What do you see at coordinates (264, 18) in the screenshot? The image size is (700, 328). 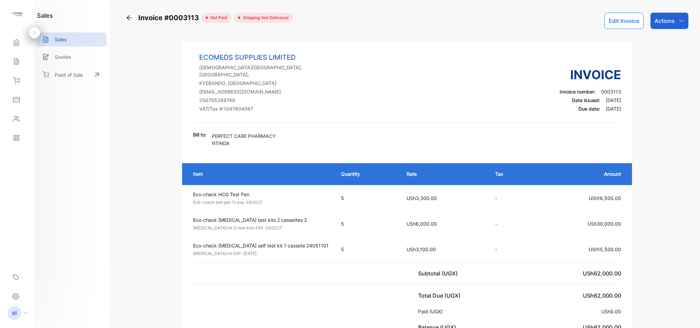 I see `span: Shipping: Not Delivered` at bounding box center [264, 18].